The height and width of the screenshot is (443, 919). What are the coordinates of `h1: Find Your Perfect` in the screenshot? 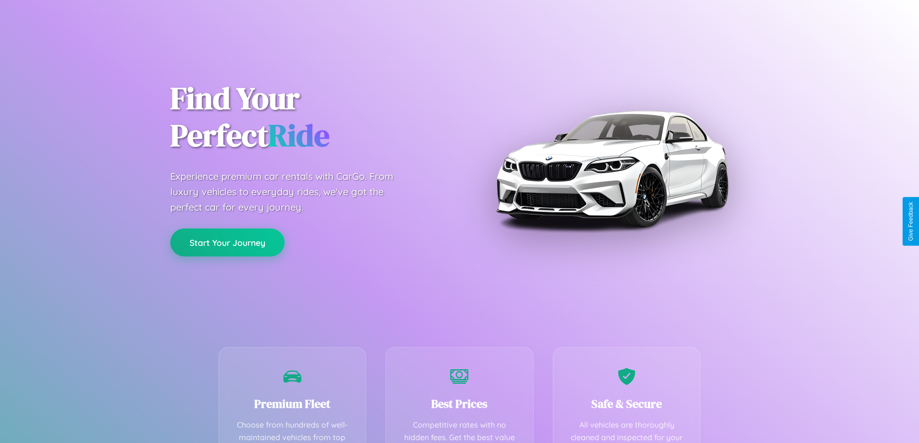 It's located at (308, 117).